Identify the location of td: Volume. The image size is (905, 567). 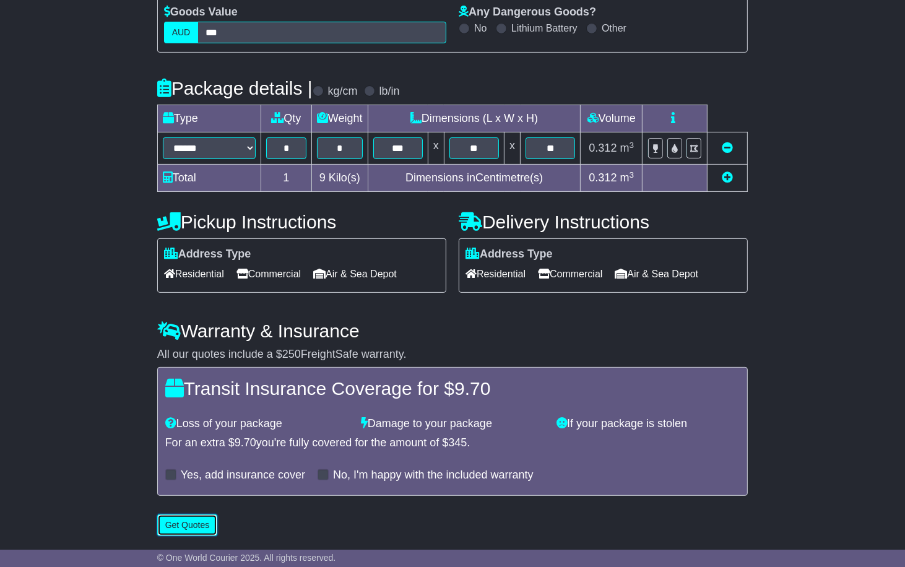
(611, 119).